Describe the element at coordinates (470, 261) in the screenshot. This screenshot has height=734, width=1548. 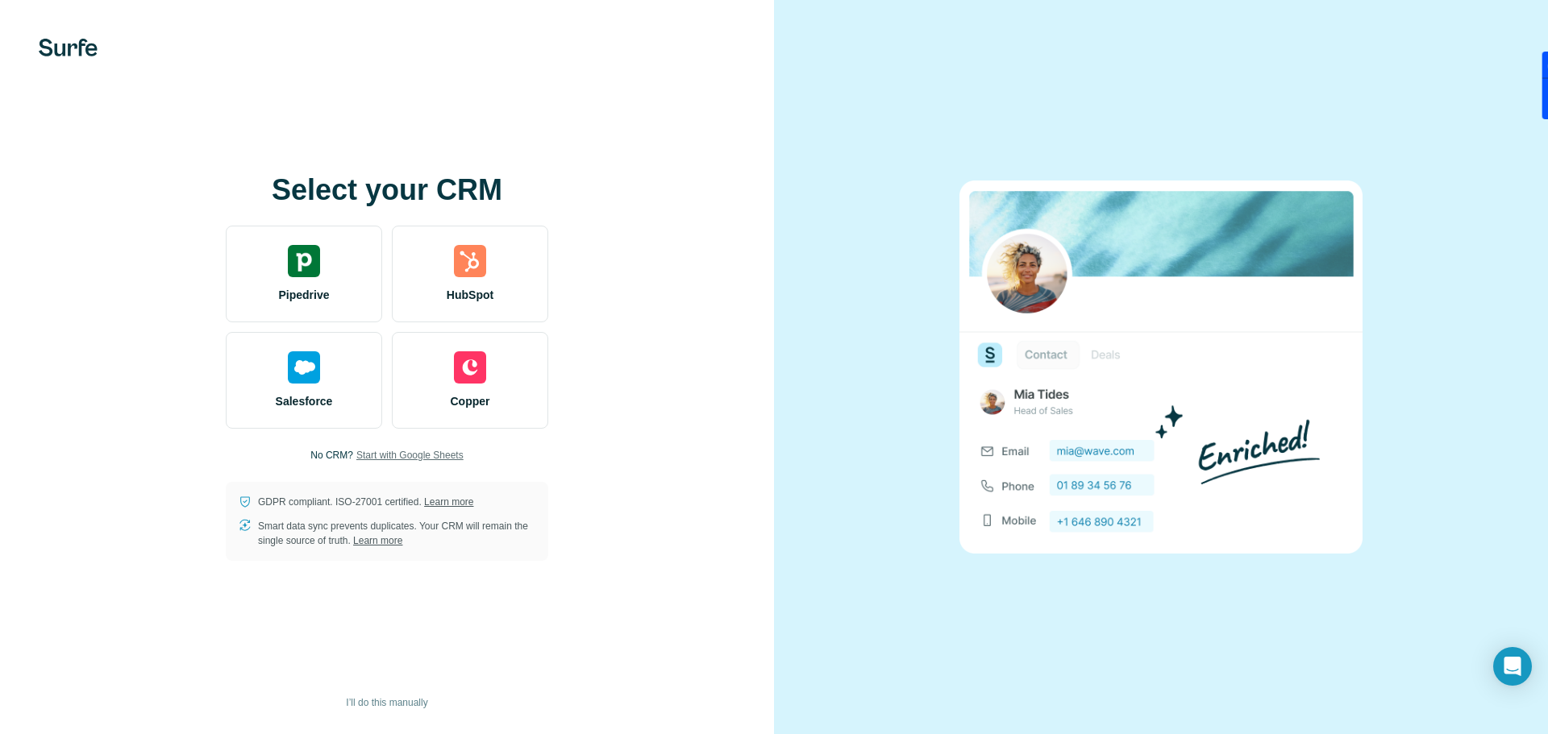
I see `img: hubspot's logo` at that location.